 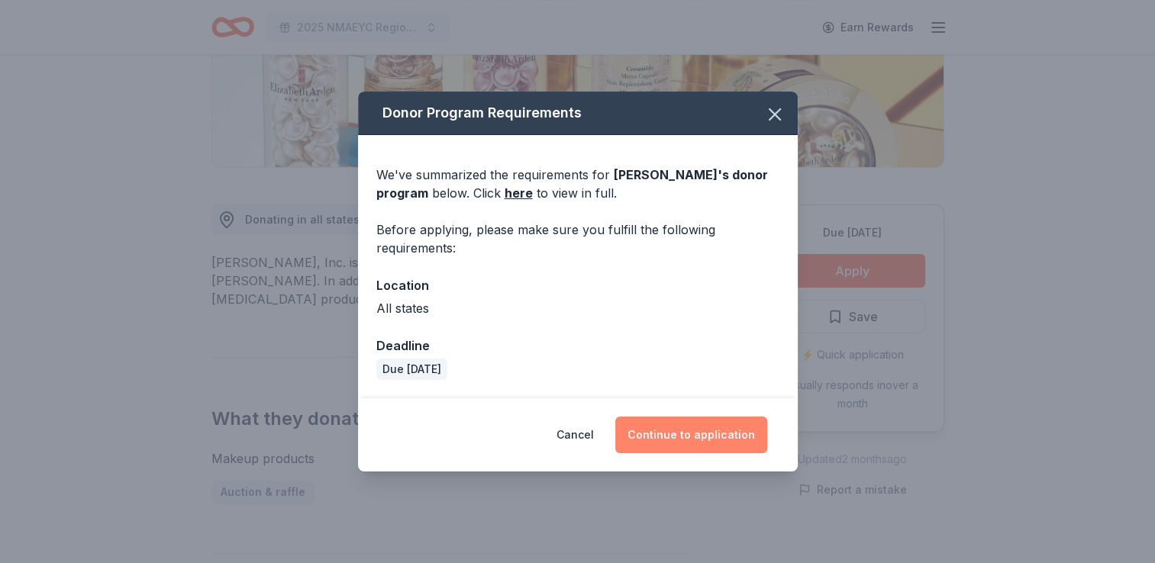 What do you see at coordinates (578, 285) in the screenshot?
I see `div: Location` at bounding box center [578, 285].